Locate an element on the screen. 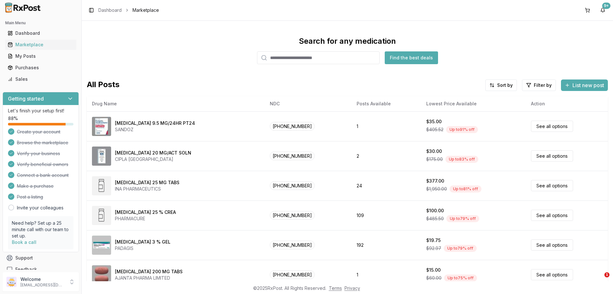  div: $19.75 is located at coordinates (433, 240).